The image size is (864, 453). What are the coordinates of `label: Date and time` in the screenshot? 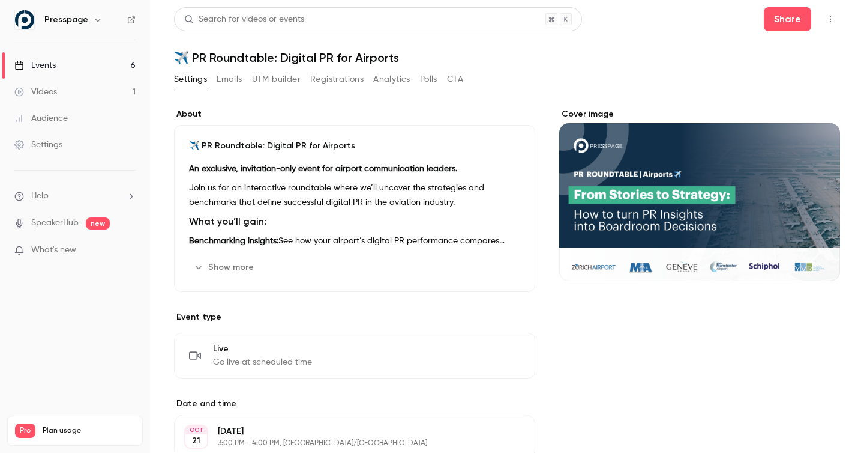 It's located at (355, 403).